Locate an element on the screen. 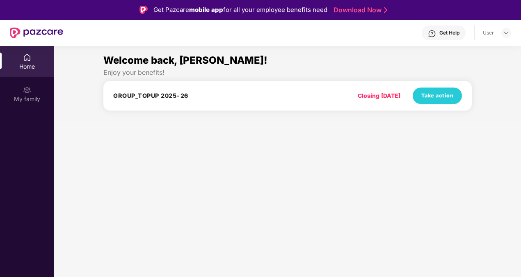 This screenshot has height=277, width=521. button: Take action is located at coordinates (437, 96).